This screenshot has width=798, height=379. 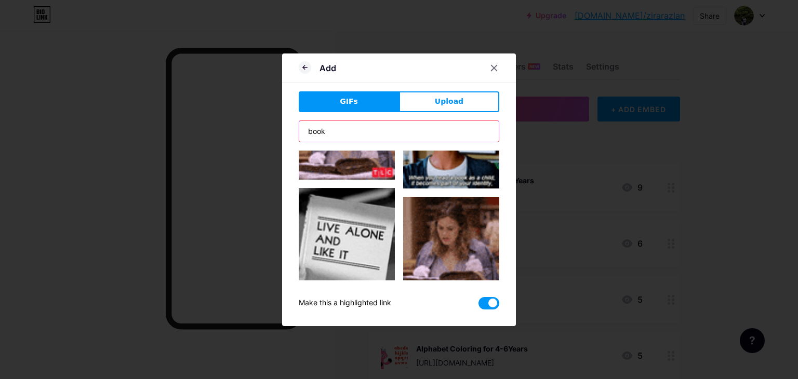 I want to click on span: Upload, so click(x=449, y=101).